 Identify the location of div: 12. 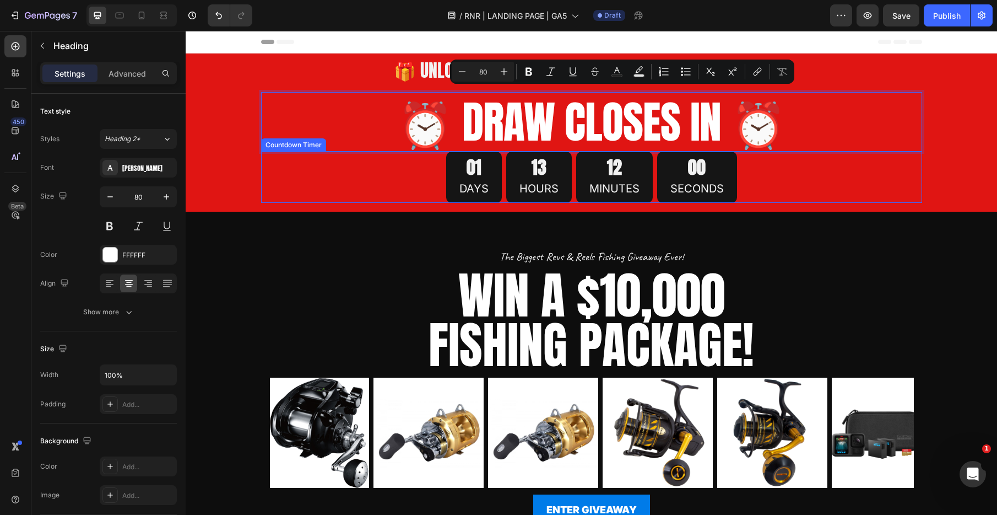
(429, 137).